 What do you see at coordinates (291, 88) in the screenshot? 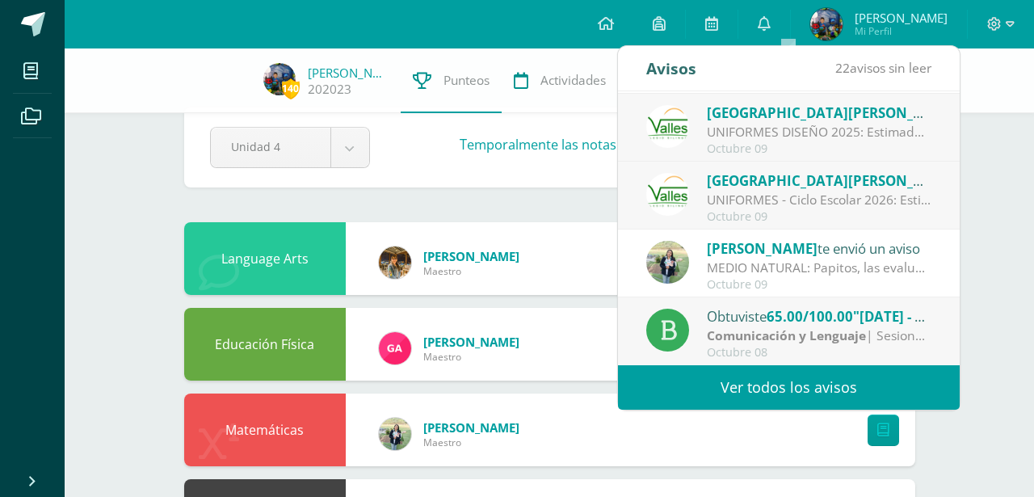
I see `span: 140` at bounding box center [291, 88].